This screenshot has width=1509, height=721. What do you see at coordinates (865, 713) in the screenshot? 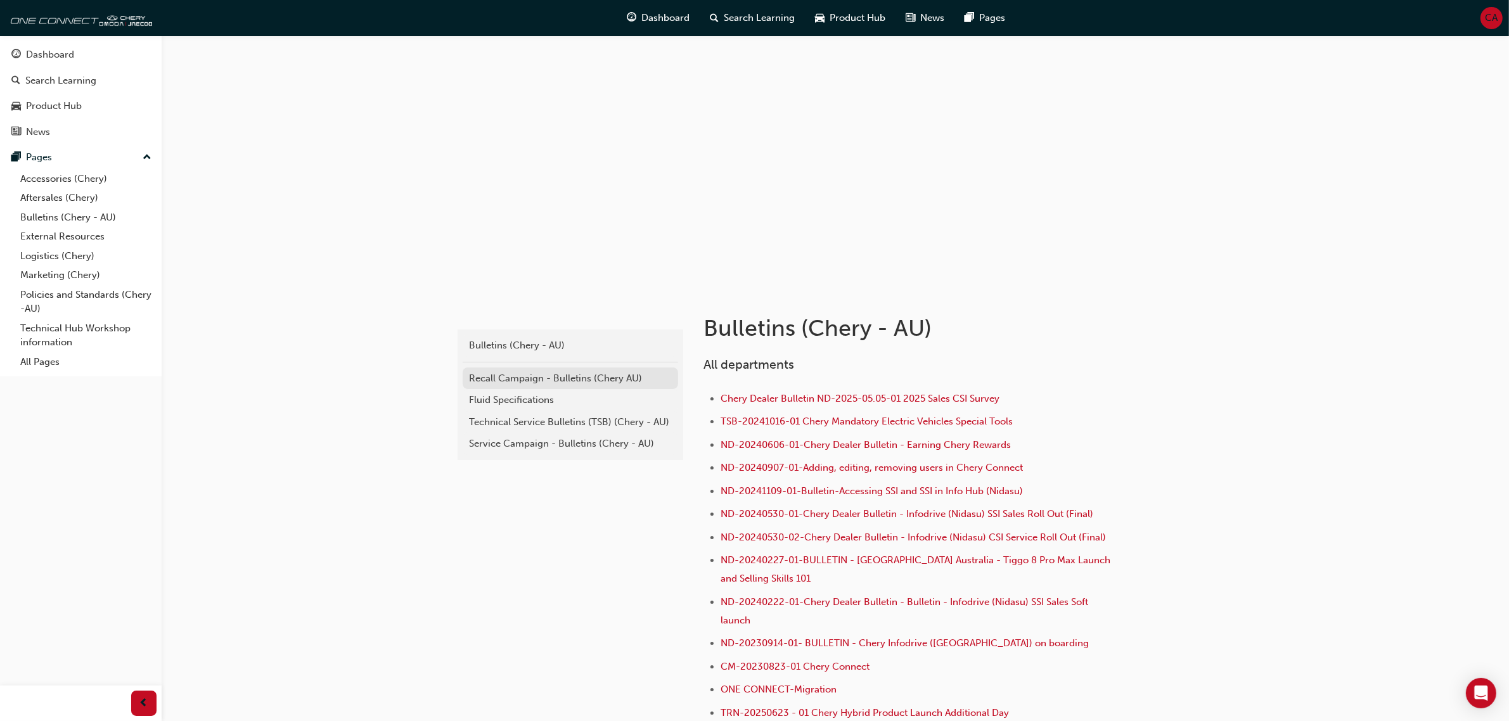
I see `a: TRN-20250623 - 01 Chery Hybrid Product Launch Additional Day` at bounding box center [865, 713].